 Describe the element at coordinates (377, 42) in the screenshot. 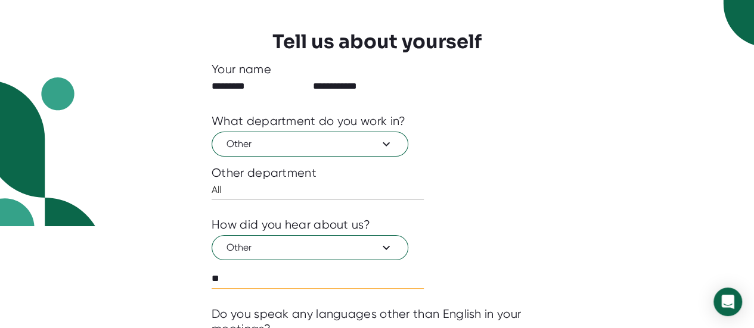

I see `h3: Tell us about yourself` at that location.